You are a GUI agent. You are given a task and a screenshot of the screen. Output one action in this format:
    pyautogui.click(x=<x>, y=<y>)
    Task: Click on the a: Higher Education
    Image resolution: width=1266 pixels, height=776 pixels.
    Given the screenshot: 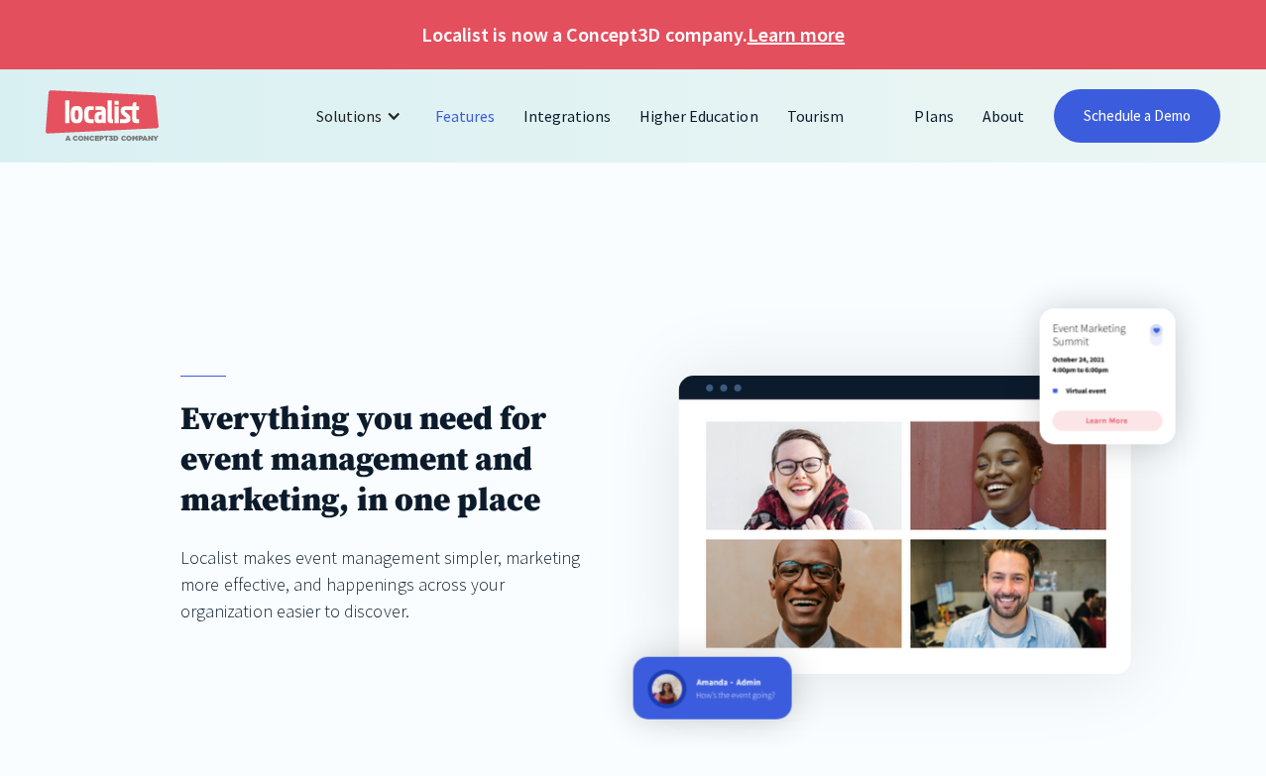 What is the action you would take?
    pyautogui.click(x=699, y=116)
    